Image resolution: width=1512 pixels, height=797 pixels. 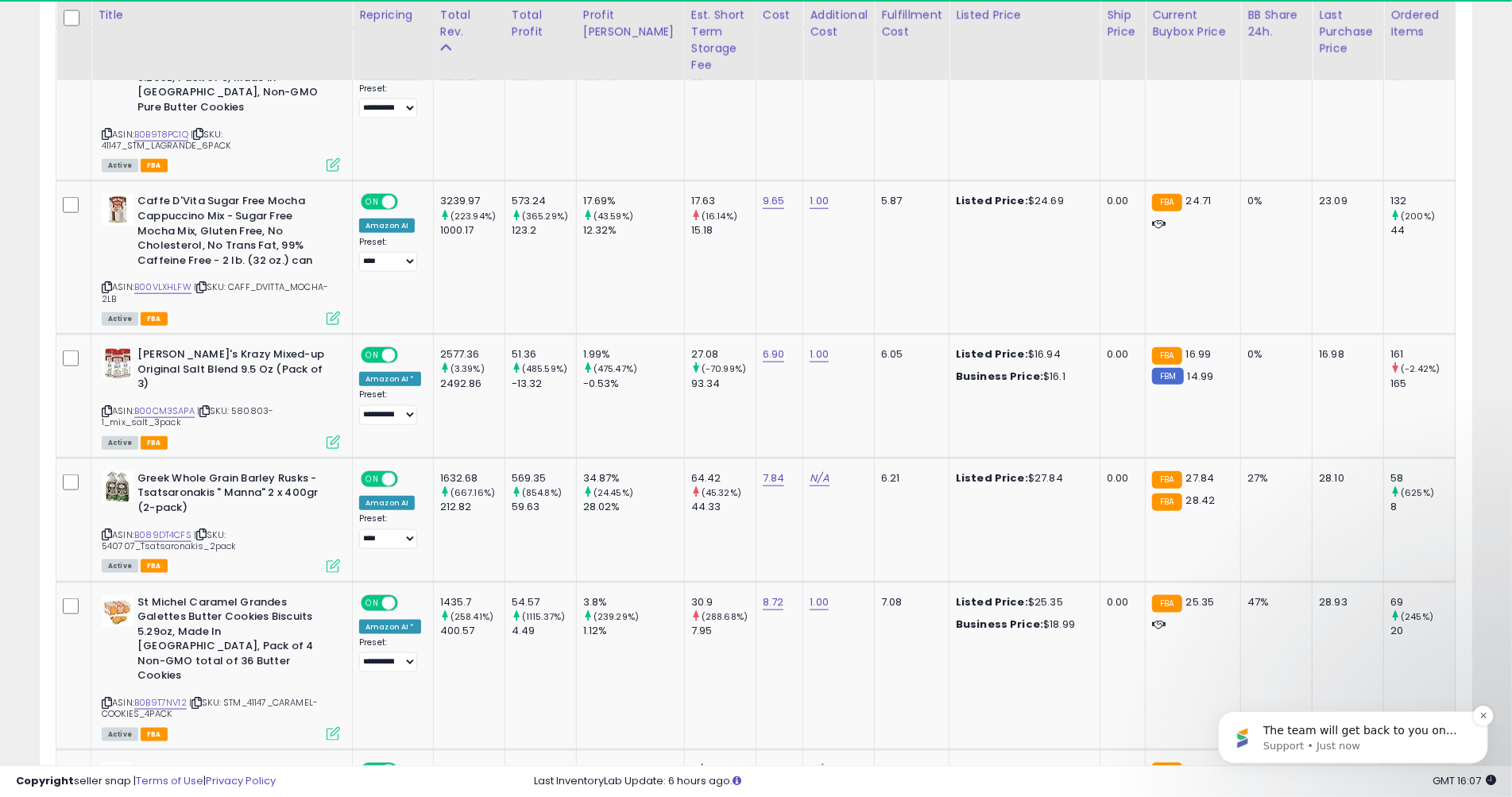 What do you see at coordinates (58, 22) in the screenshot?
I see `img: Profile image for Adam` at bounding box center [58, 22].